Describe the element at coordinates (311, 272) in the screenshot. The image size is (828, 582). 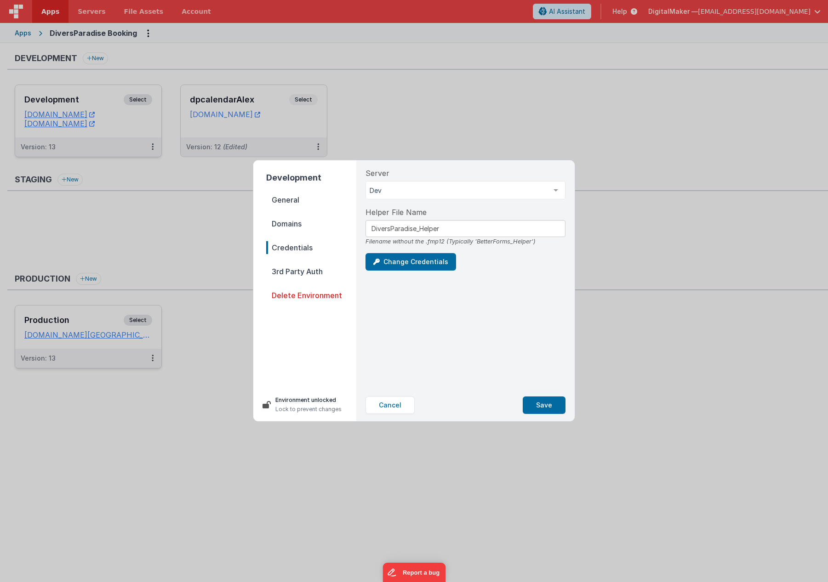
I see `span: 3rd Party Auth` at that location.